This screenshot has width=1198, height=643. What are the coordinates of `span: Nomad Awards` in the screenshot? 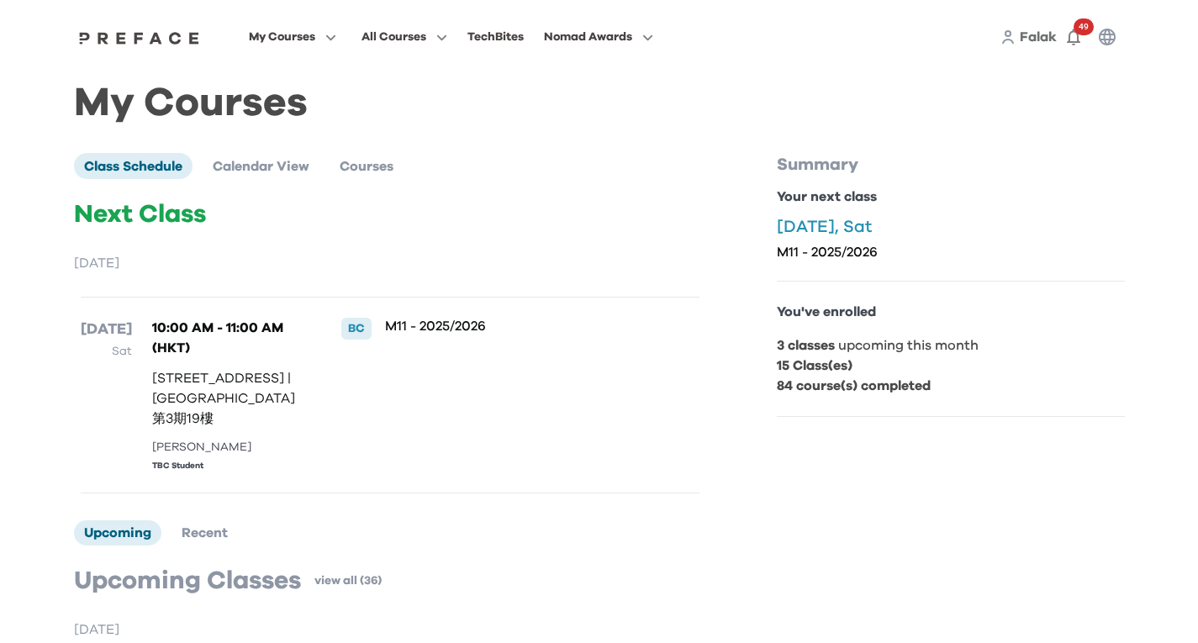 It's located at (588, 37).